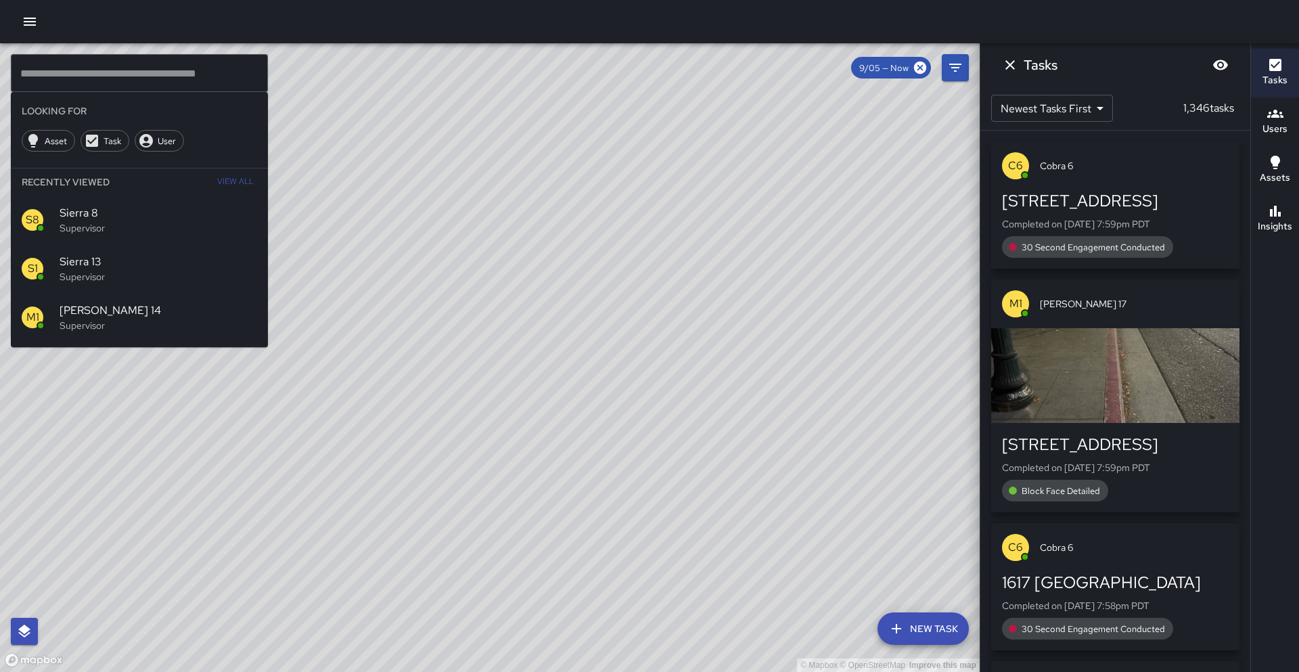 The image size is (1299, 672). What do you see at coordinates (158, 213) in the screenshot?
I see `span: Sierra 8` at bounding box center [158, 213].